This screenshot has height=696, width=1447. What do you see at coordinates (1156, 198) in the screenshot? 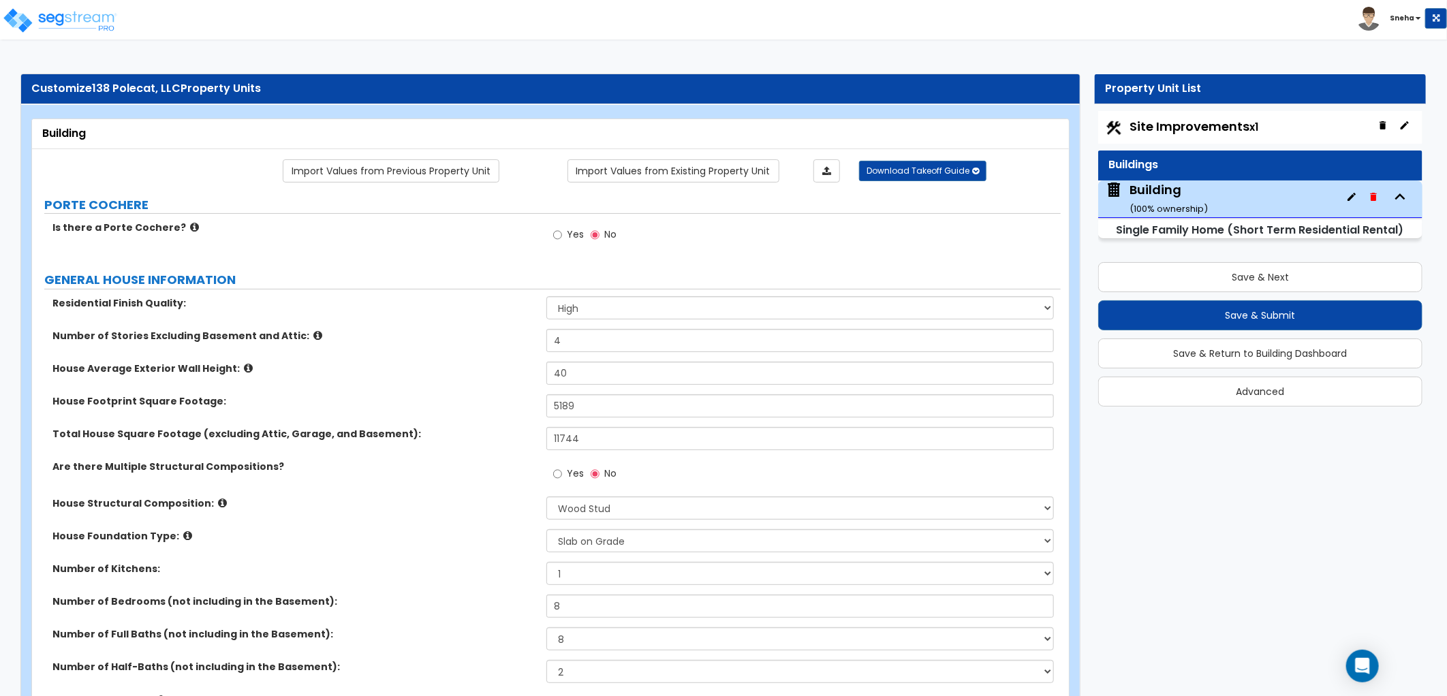
I see `span: Building` at bounding box center [1156, 198].